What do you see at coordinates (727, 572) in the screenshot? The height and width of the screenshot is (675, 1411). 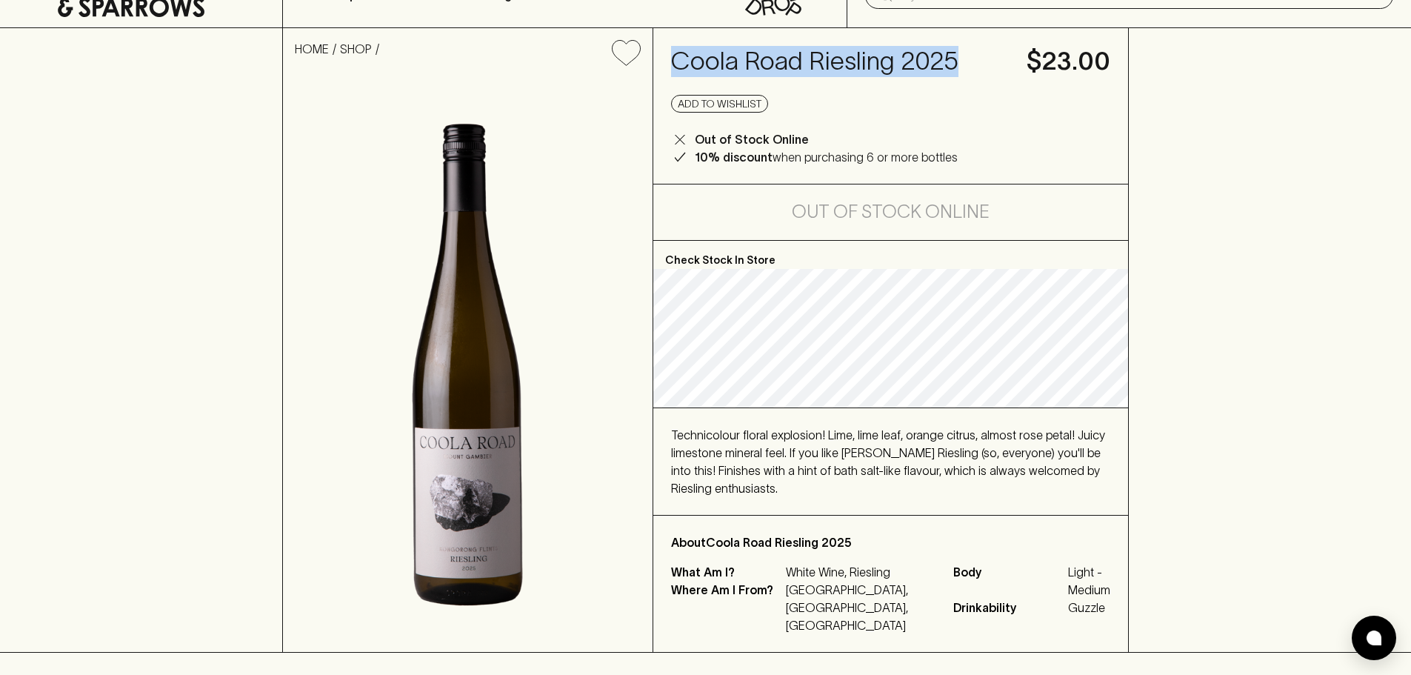 I see `p: What Am I?` at bounding box center [727, 572].